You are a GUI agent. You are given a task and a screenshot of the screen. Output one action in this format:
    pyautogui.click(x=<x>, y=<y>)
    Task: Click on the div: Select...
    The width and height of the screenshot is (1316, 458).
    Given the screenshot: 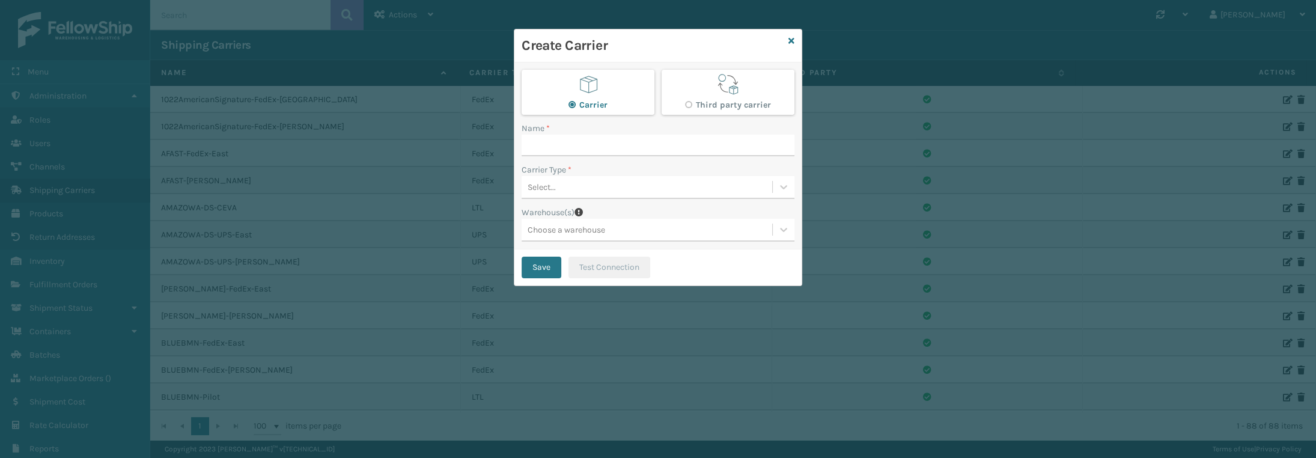 What is the action you would take?
    pyautogui.click(x=541, y=187)
    